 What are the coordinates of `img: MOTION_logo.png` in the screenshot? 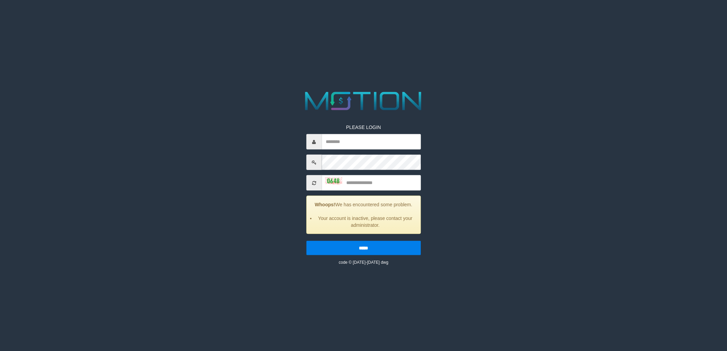 It's located at (363, 101).